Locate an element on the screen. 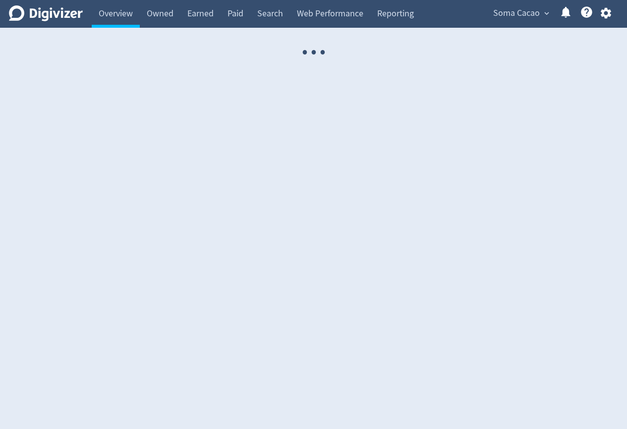  span: Soma Cacao is located at coordinates (516, 13).